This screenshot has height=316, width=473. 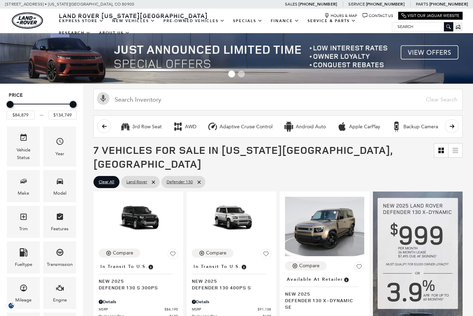 What do you see at coordinates (138, 277) in the screenshot?
I see `a: In Transit to U.S.New 2025Defender 130 S 300PS` at bounding box center [138, 277].